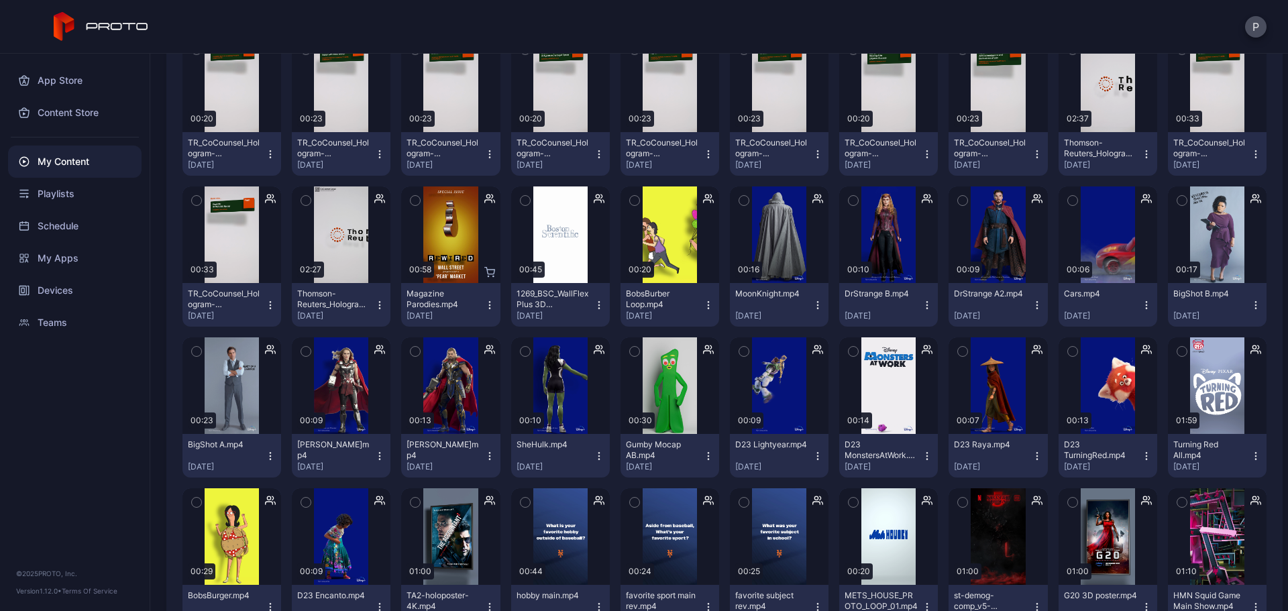 The height and width of the screenshot is (611, 1288). What do you see at coordinates (74, 80) in the screenshot?
I see `div: App Store` at bounding box center [74, 80].